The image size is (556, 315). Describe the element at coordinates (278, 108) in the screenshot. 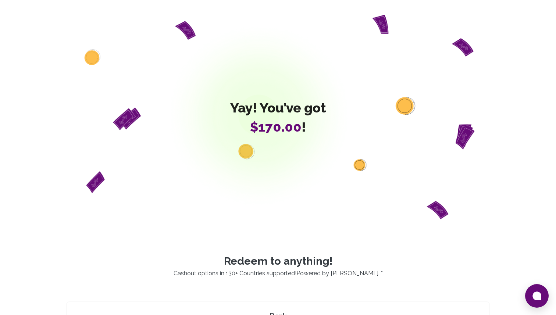

I see `span: Yay! You’ve got` at that location.